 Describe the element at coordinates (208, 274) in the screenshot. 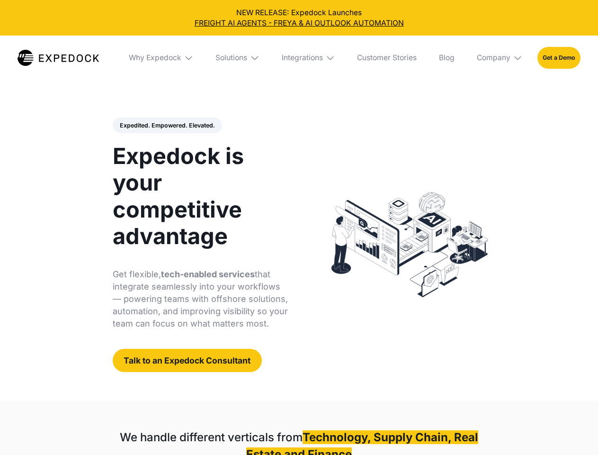

I see `strong: tech-enabled services` at that location.